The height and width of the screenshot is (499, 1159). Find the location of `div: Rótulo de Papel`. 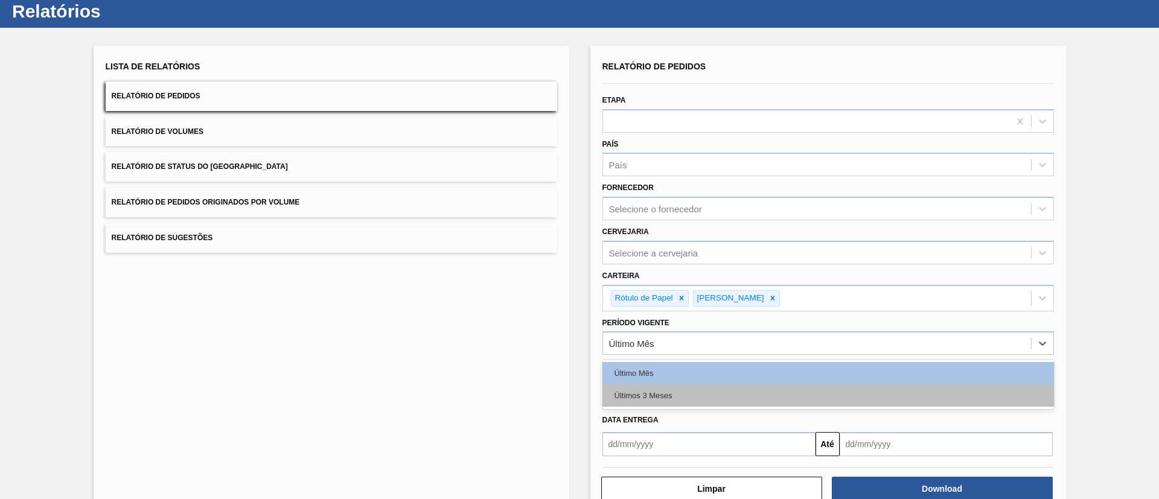

div: Rótulo de Papel is located at coordinates (643, 298).